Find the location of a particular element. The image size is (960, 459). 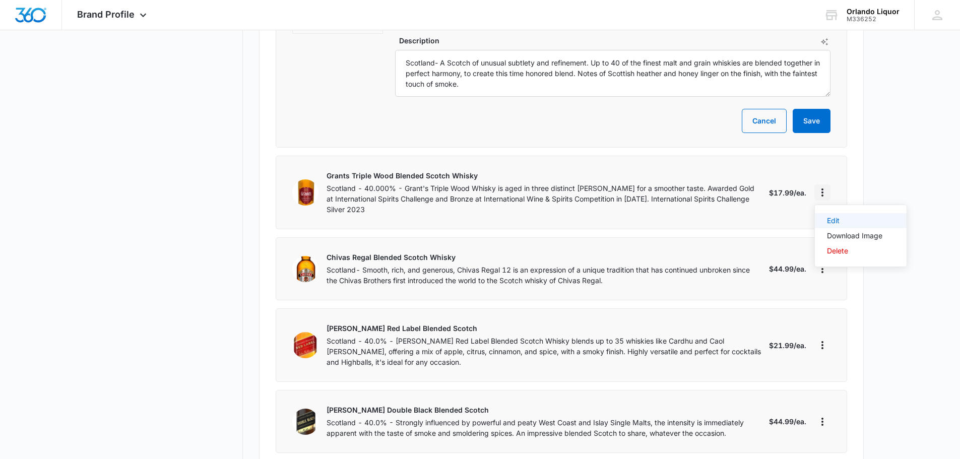

p: Scotland - 40.0% - Strongly influenced by powerful and peaty West Coast and Islay Single Malts, t... is located at coordinates (544, 428).